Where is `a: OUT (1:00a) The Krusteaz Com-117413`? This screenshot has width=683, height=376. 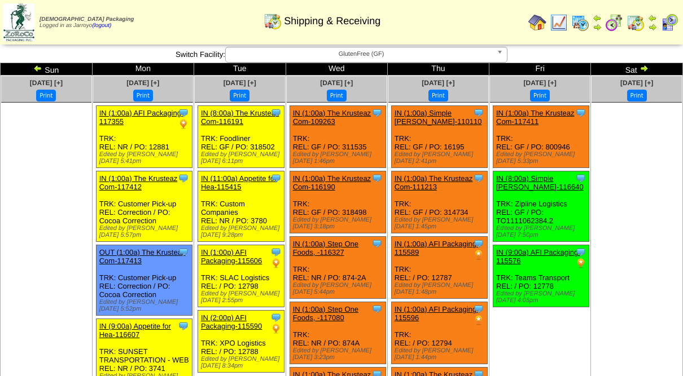
a: OUT (1:00a) The Krusteaz Com-117413 is located at coordinates (142, 257).